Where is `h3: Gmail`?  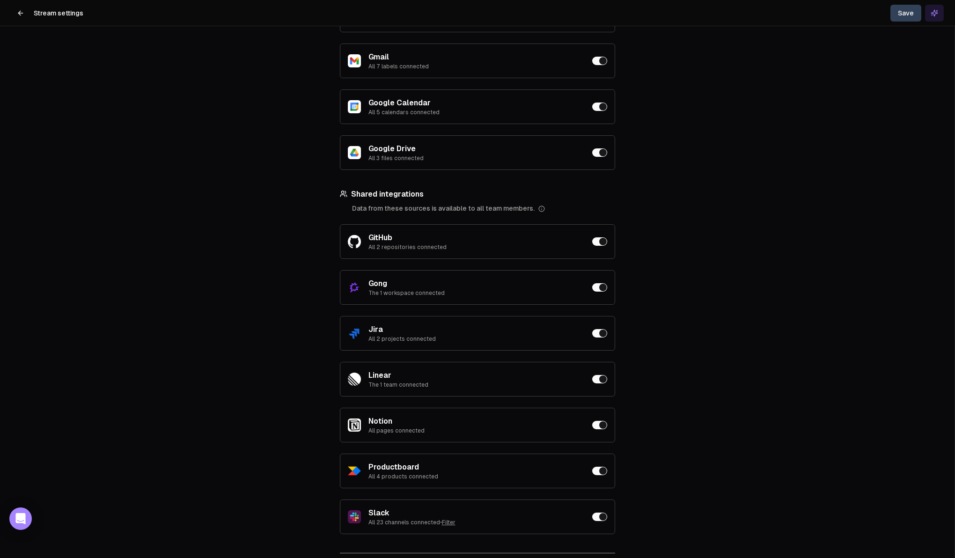 h3: Gmail is located at coordinates (438, 57).